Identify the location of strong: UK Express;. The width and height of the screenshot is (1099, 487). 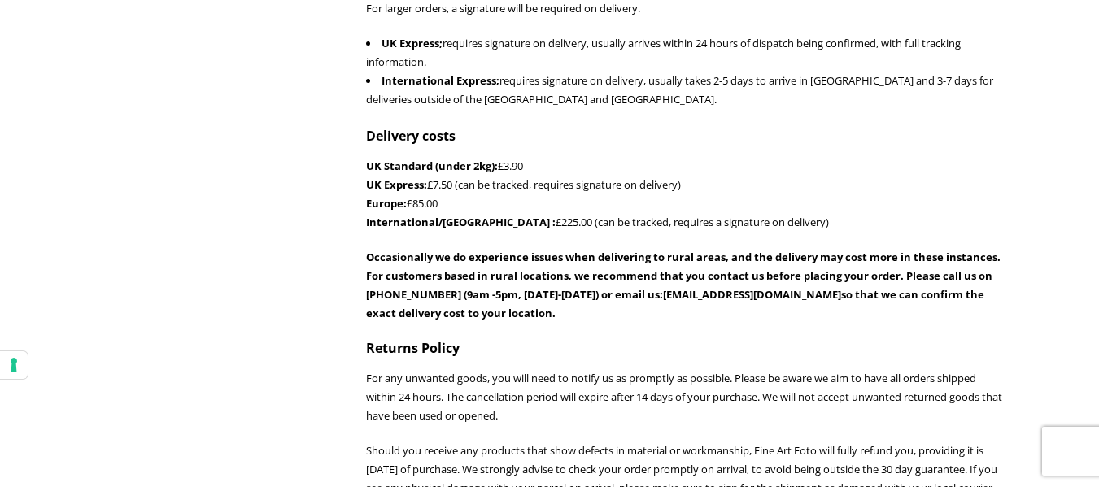
(412, 43).